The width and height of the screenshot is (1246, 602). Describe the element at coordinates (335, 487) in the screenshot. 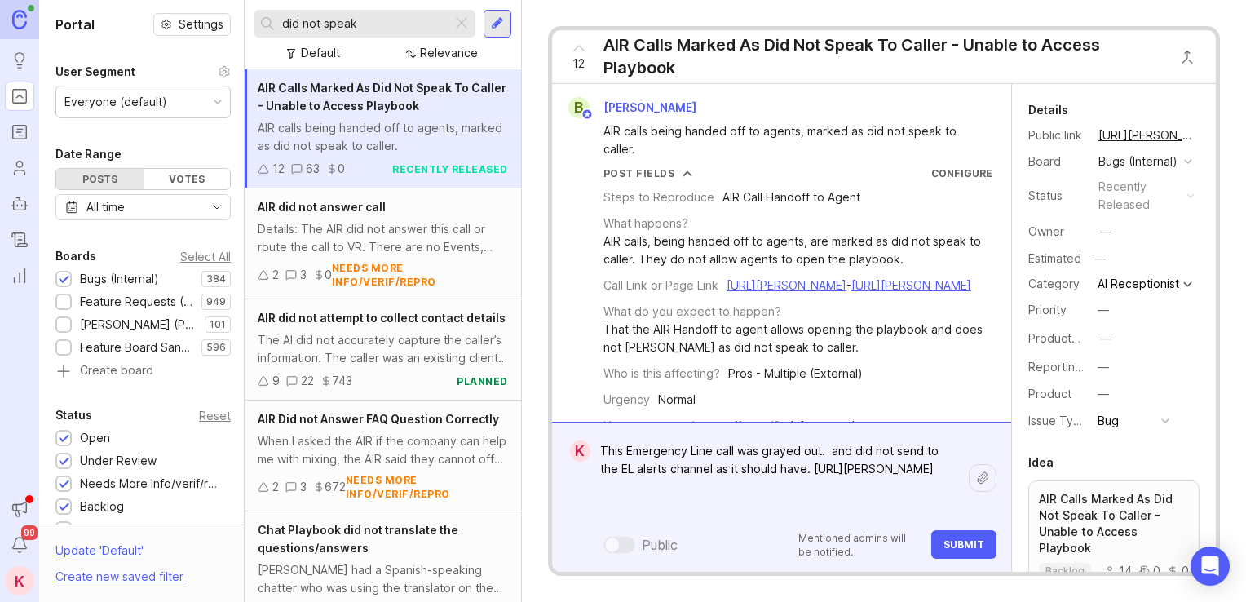

I see `div: 672` at that location.